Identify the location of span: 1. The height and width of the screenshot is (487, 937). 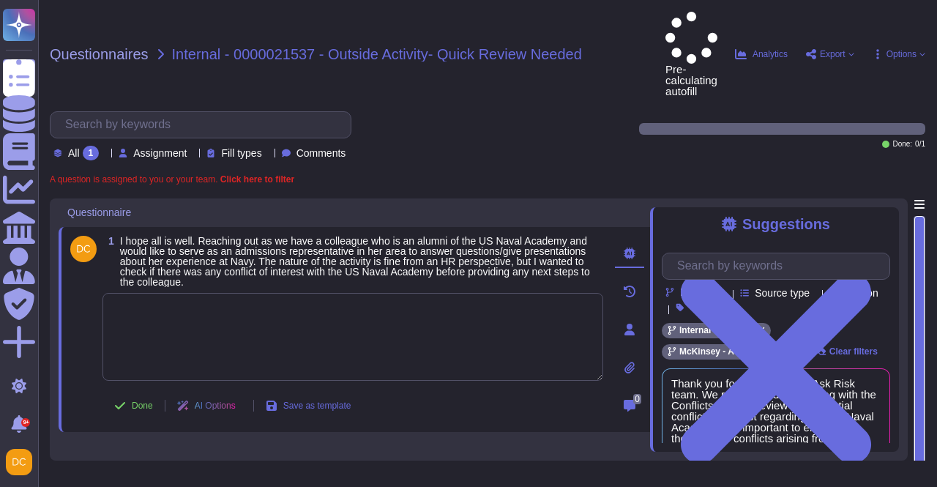
(108, 241).